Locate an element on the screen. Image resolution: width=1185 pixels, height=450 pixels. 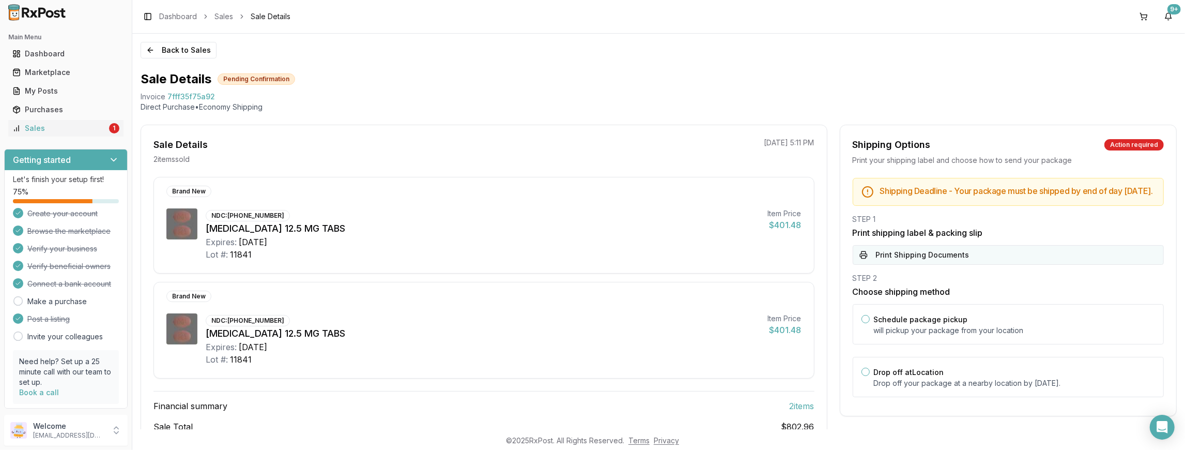
h3: Getting started is located at coordinates (42, 160).